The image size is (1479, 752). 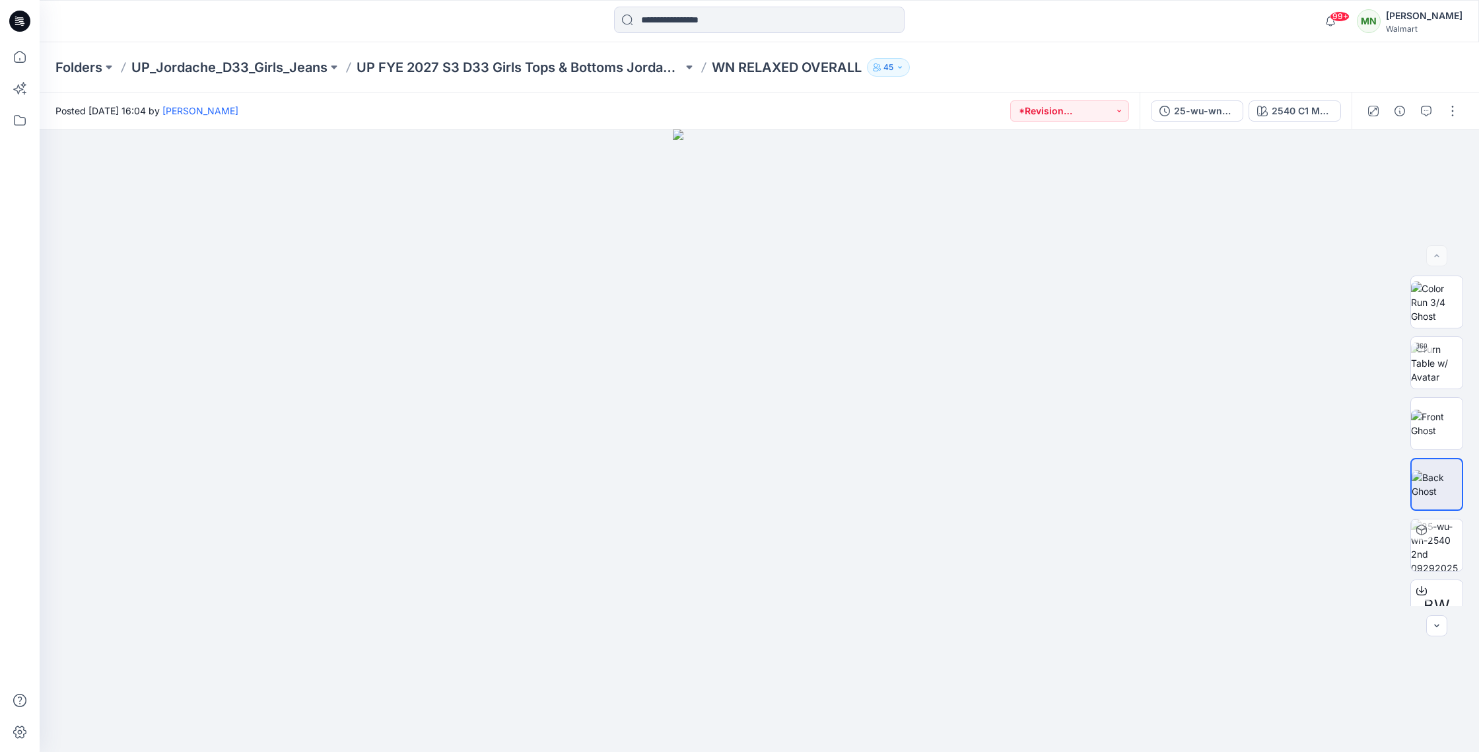 I want to click on span: 99+, so click(x=1340, y=17).